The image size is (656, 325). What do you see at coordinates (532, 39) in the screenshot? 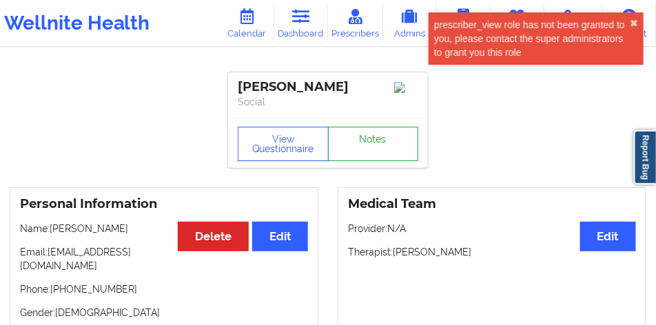
I see `div: prescriber_view role has not been granted to you, please contact the super administrators to gran...` at bounding box center [532, 39].